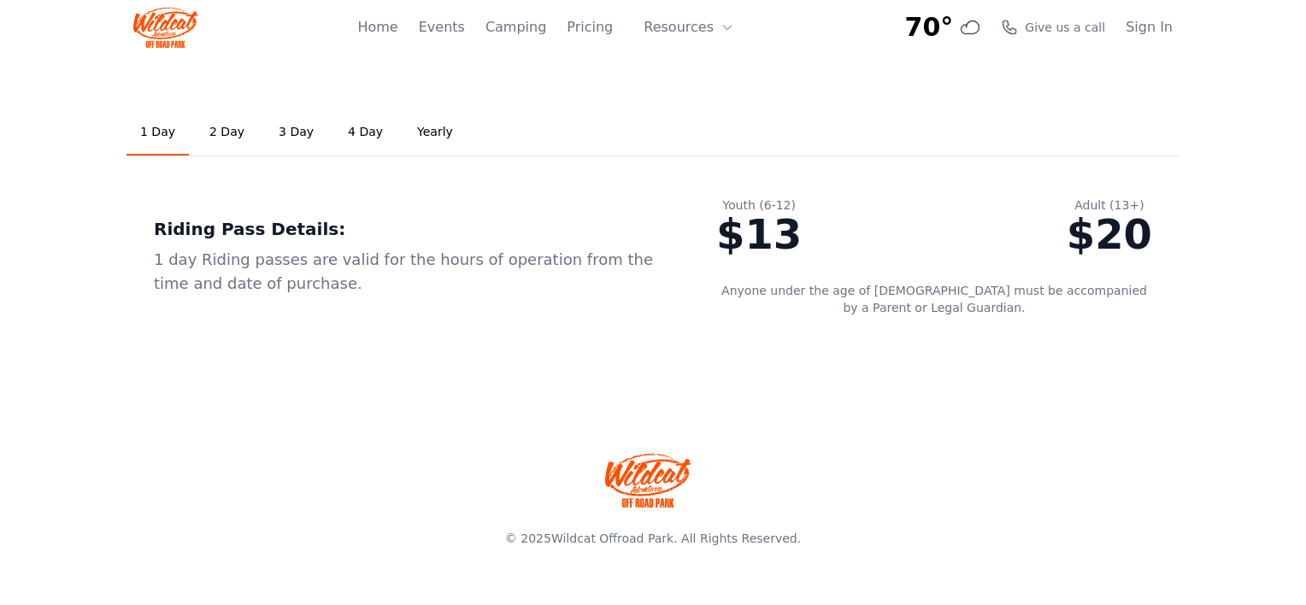  What do you see at coordinates (1053, 27) in the screenshot?
I see `a: Give us a call` at bounding box center [1053, 27].